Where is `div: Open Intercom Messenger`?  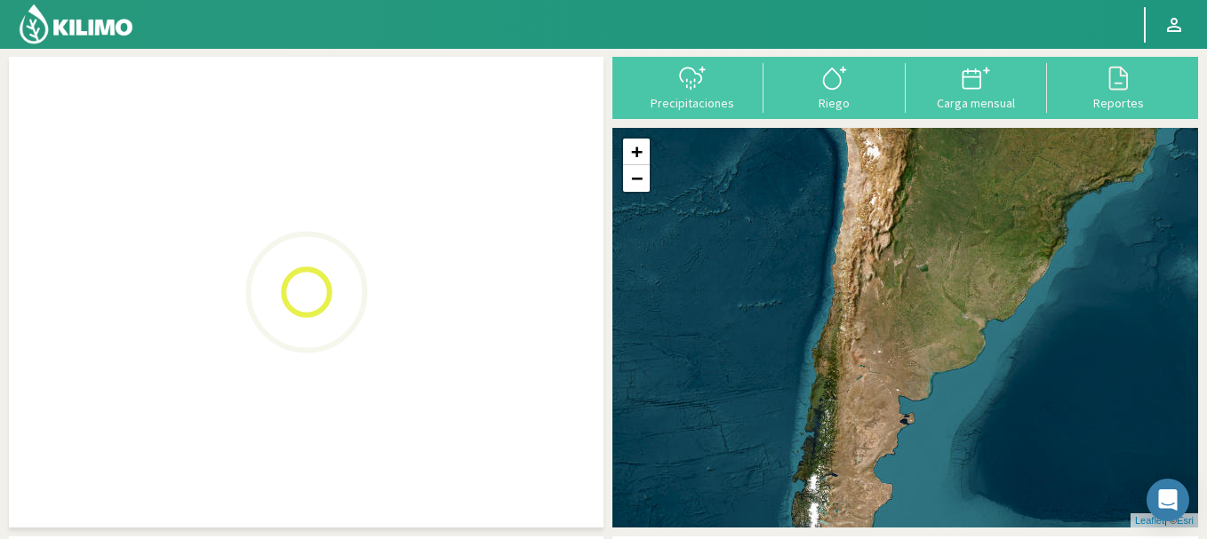
div: Open Intercom Messenger is located at coordinates (1168, 500).